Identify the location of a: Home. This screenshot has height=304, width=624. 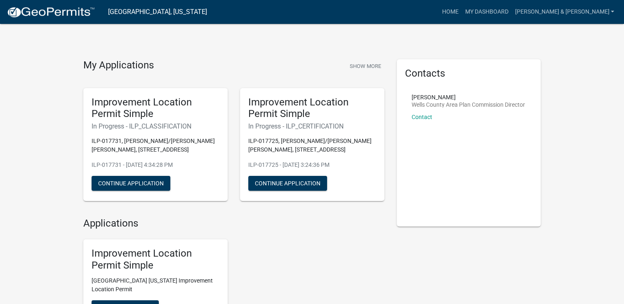
(450, 12).